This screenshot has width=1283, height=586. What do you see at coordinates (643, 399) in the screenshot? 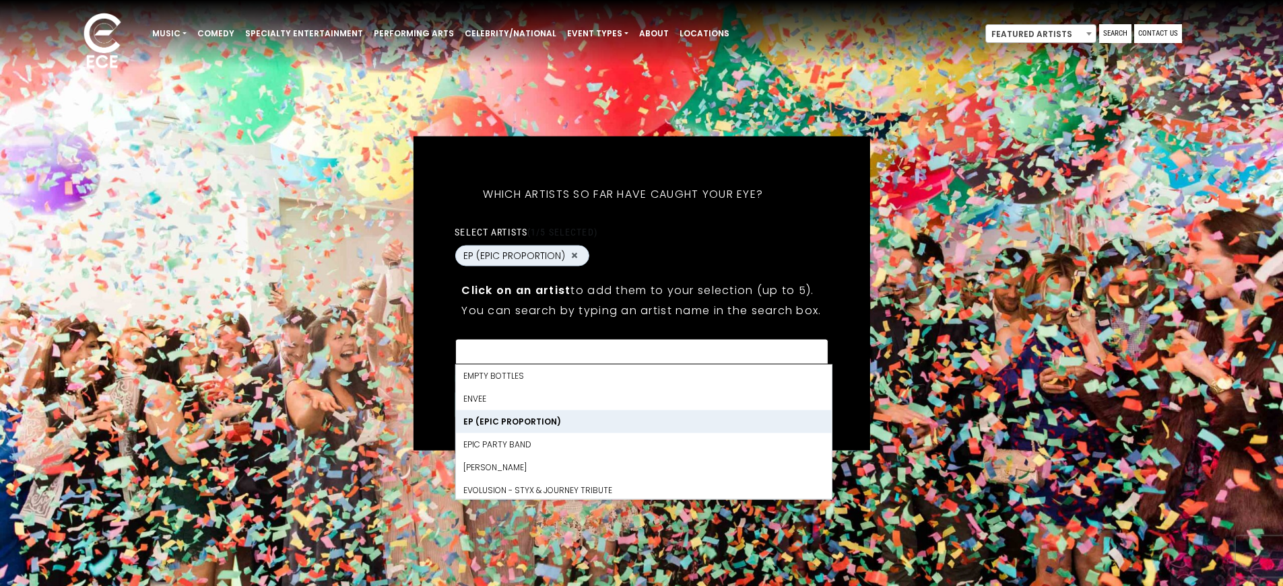
I see `li: Envee` at bounding box center [643, 399].